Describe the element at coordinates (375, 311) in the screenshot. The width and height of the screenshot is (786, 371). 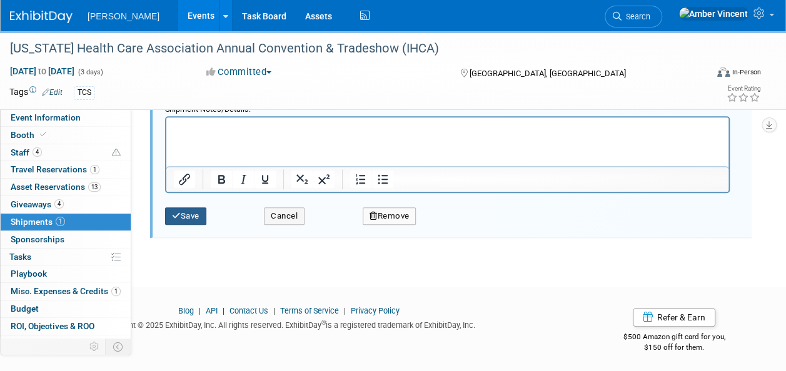
I see `a: Privacy Policy` at that location.